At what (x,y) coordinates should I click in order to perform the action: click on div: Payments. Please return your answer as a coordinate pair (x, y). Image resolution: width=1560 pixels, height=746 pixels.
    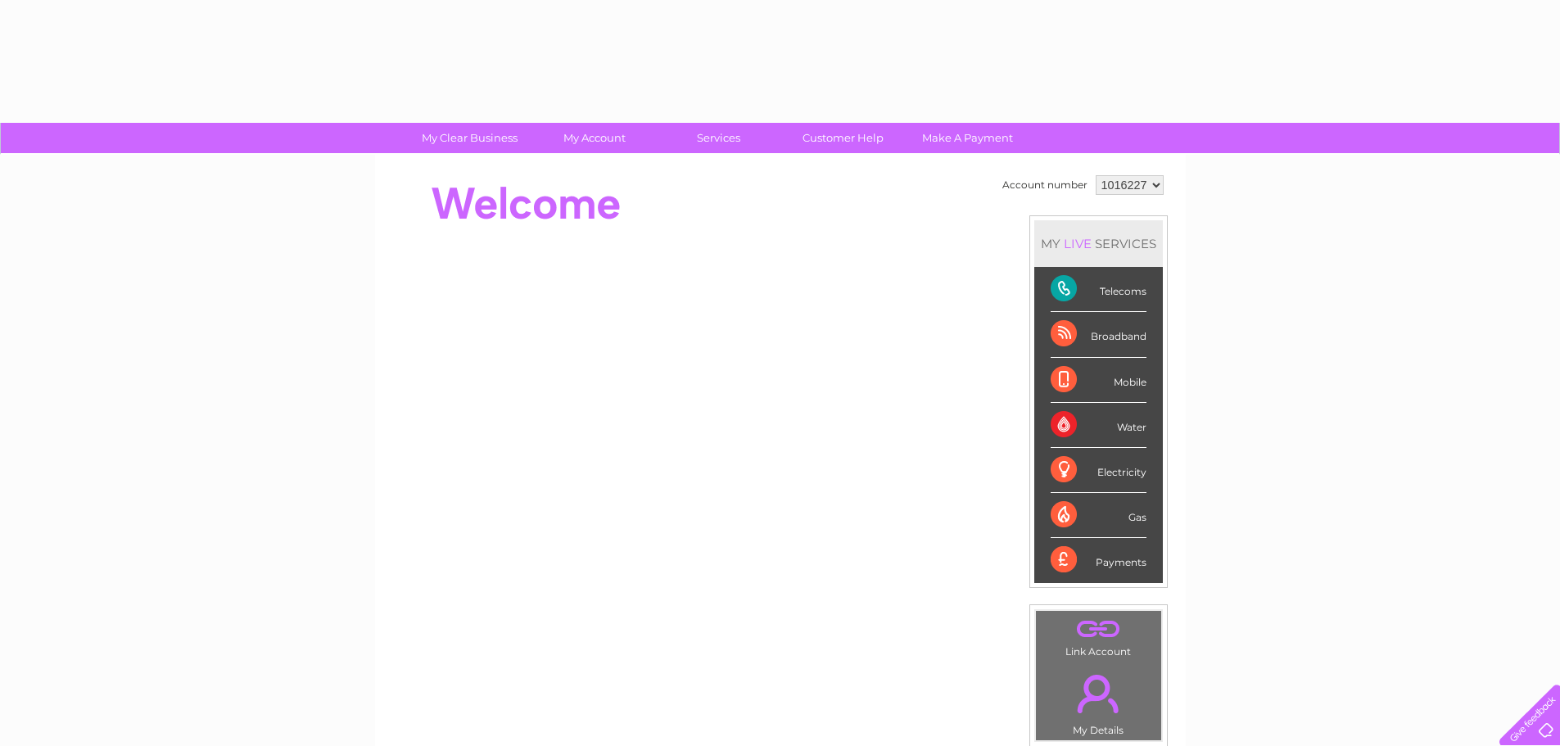
    Looking at the image, I should click on (1098, 560).